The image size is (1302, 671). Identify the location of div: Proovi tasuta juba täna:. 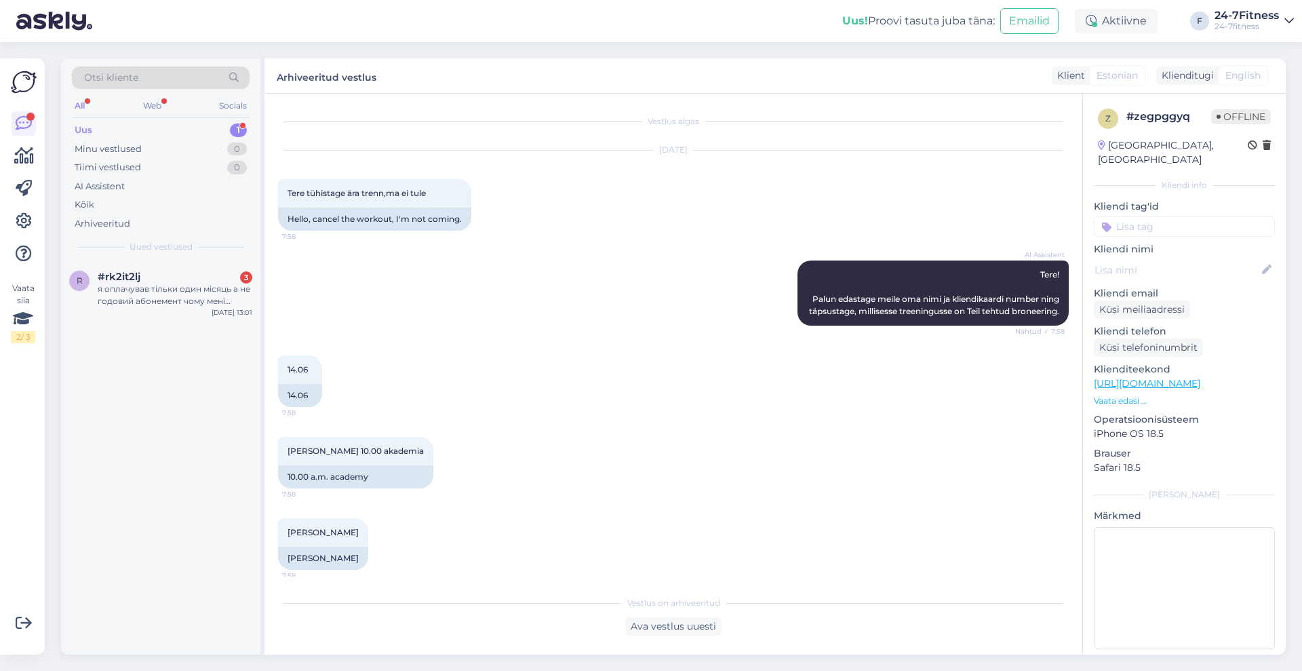
(918, 21).